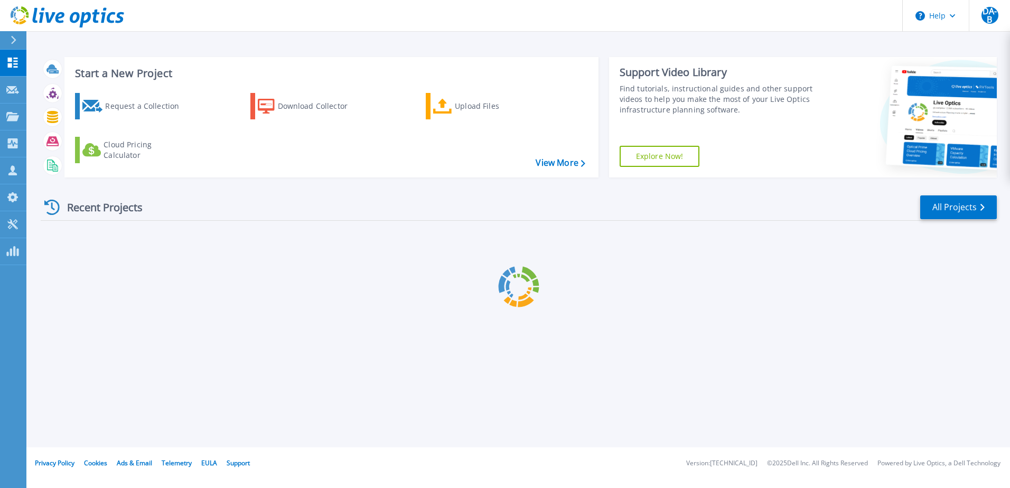 This screenshot has height=488, width=1010. What do you see at coordinates (54, 463) in the screenshot?
I see `a: Privacy Policy` at bounding box center [54, 463].